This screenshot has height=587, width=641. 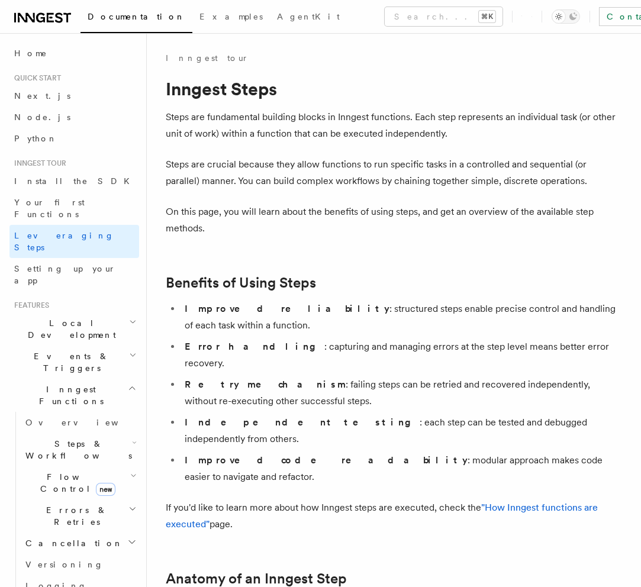 What do you see at coordinates (136, 17) in the screenshot?
I see `span: Documentation` at bounding box center [136, 17].